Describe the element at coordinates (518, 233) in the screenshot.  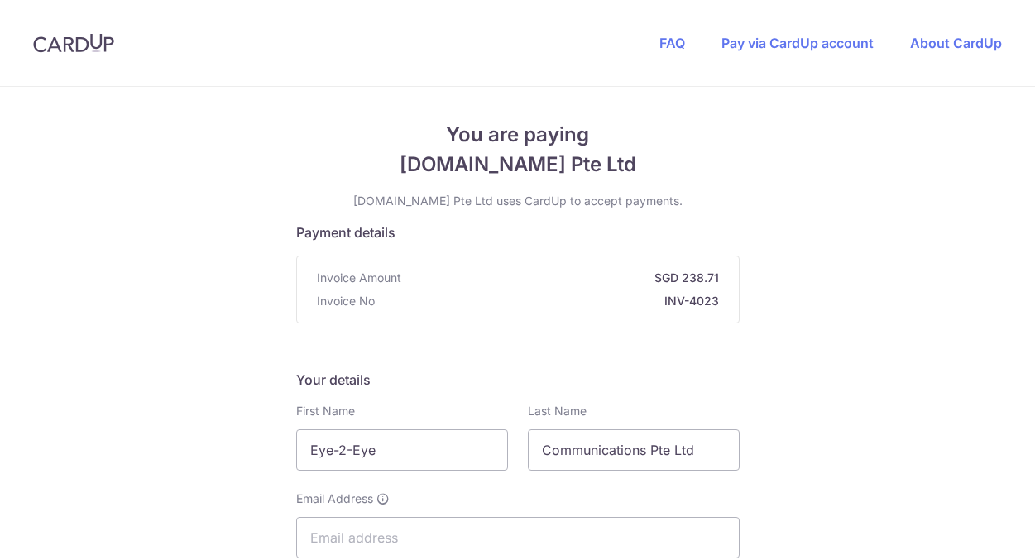
I see `h5: Payment details` at that location.